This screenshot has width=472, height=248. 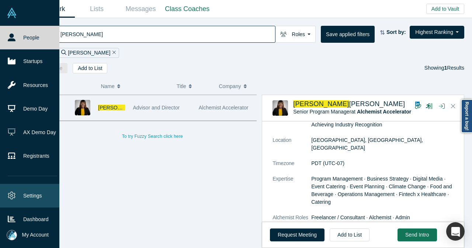 I want to click on img: Mia Scott's Account, so click(x=12, y=235).